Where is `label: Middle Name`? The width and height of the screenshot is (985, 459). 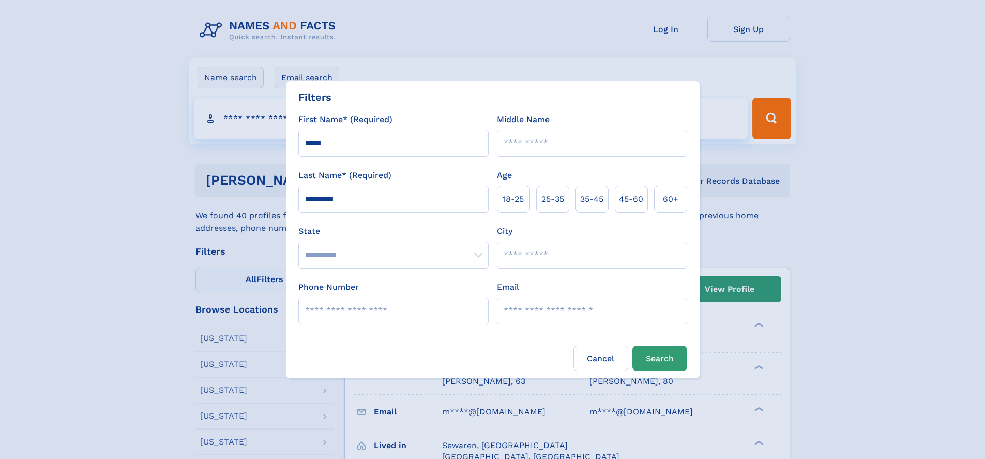 label: Middle Name is located at coordinates (523, 119).